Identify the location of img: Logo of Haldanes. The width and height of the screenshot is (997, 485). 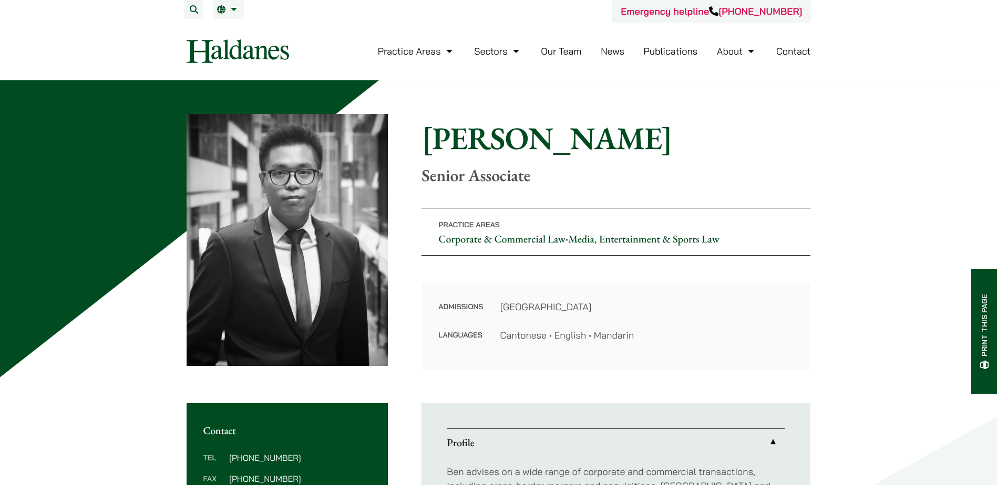
(237, 51).